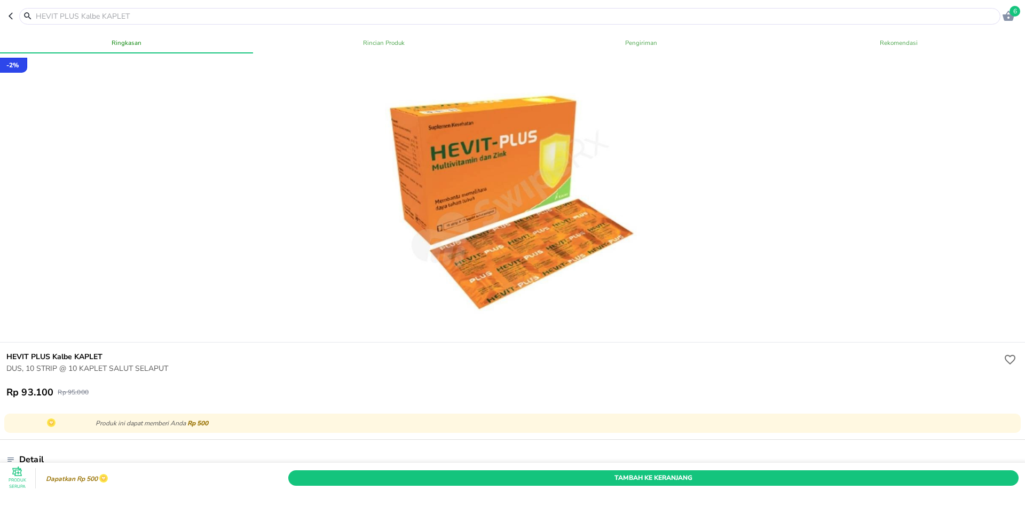 Image resolution: width=1025 pixels, height=505 pixels. I want to click on span: Pengiriman, so click(641, 43).